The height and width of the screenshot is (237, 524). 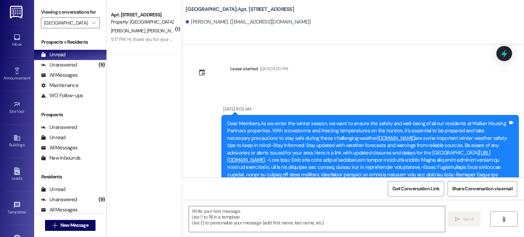 I want to click on a: Leads, so click(x=17, y=175).